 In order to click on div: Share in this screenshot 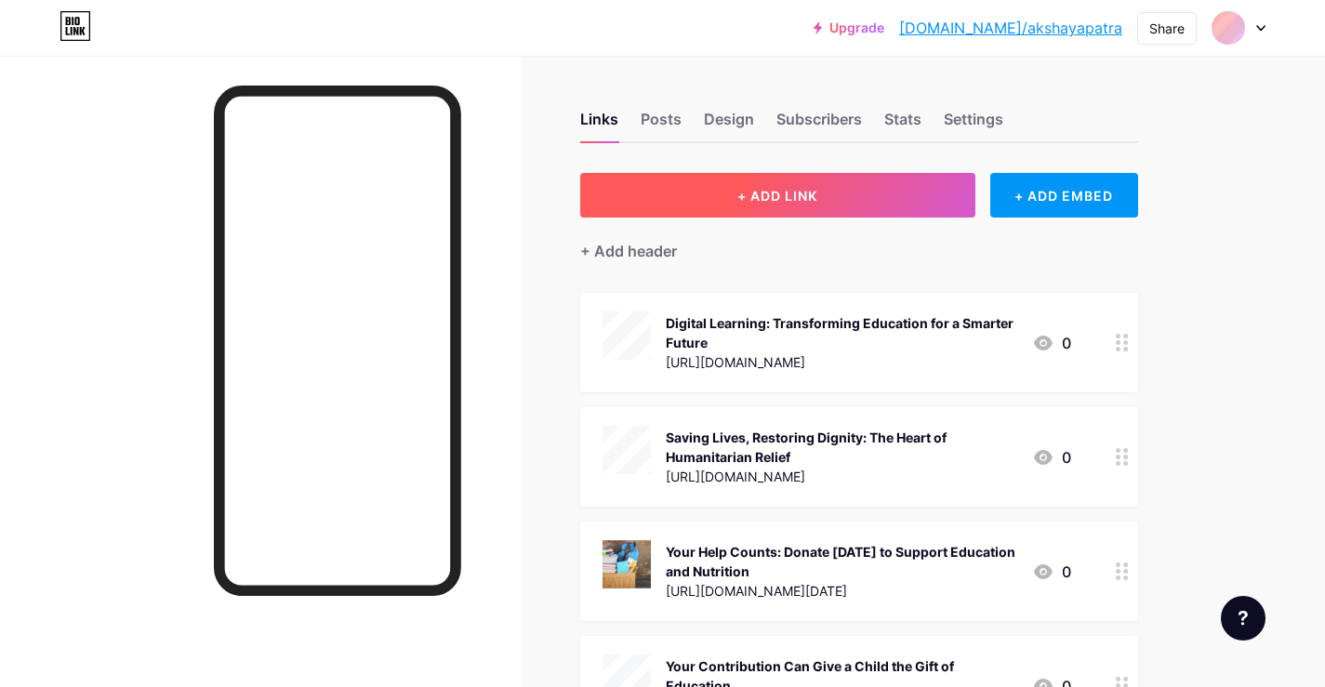, I will do `click(1167, 28)`.